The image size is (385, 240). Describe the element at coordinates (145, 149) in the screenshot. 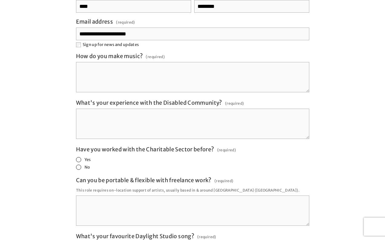

I see `span: Have you worked with the Charitable Sector before?` at that location.